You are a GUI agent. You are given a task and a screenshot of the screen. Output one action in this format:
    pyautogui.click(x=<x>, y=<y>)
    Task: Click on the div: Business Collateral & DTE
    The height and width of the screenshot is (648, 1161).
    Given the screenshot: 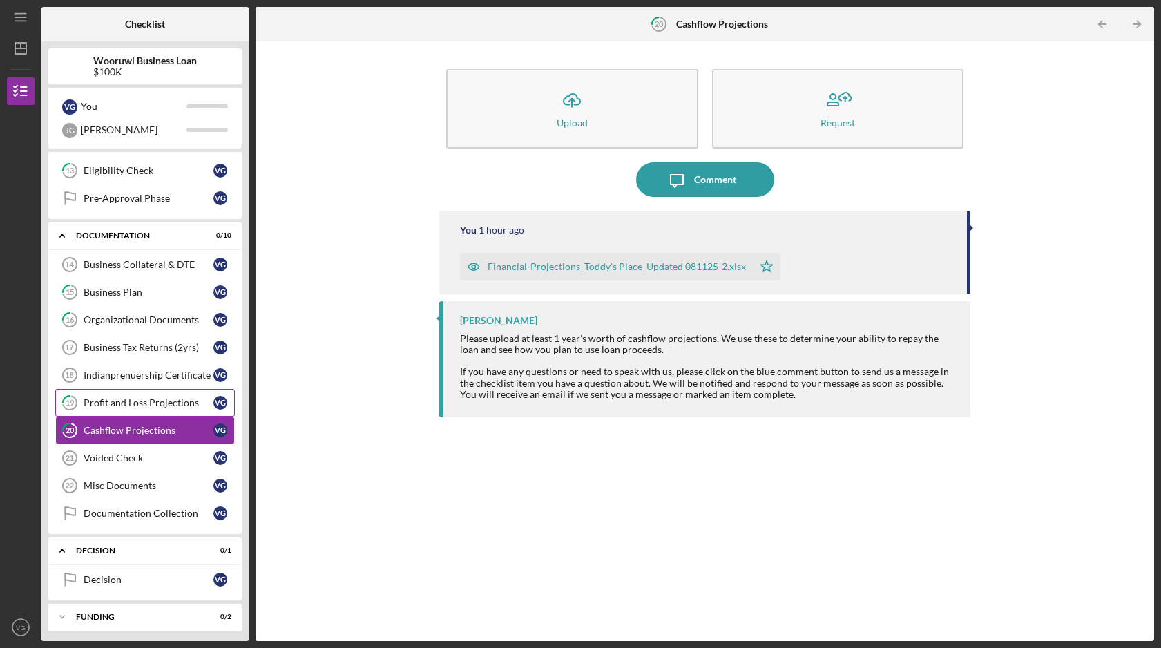 What is the action you would take?
    pyautogui.click(x=148, y=264)
    